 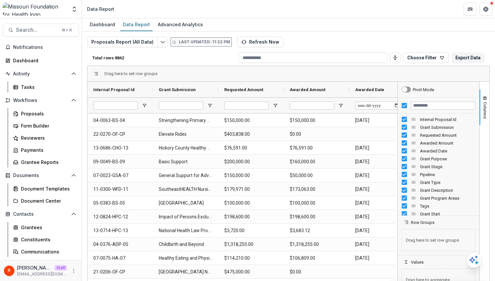 What do you see at coordinates (186, 230) in the screenshot?
I see `span: National Health Law Program's Health Advocates (NHeLP) Conference` at bounding box center [186, 230].